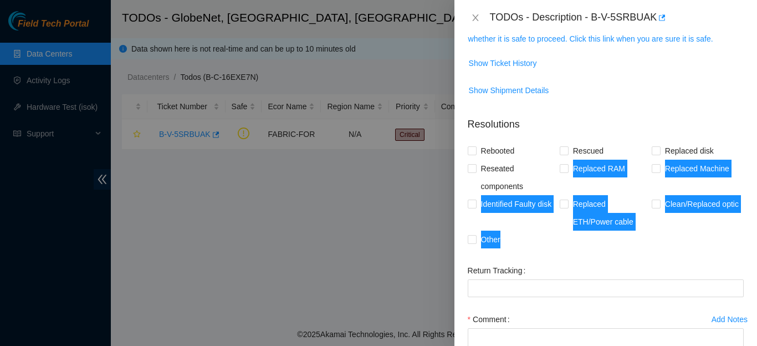 The image size is (757, 346). What do you see at coordinates (475, 18) in the screenshot?
I see `button: Close` at bounding box center [475, 18].